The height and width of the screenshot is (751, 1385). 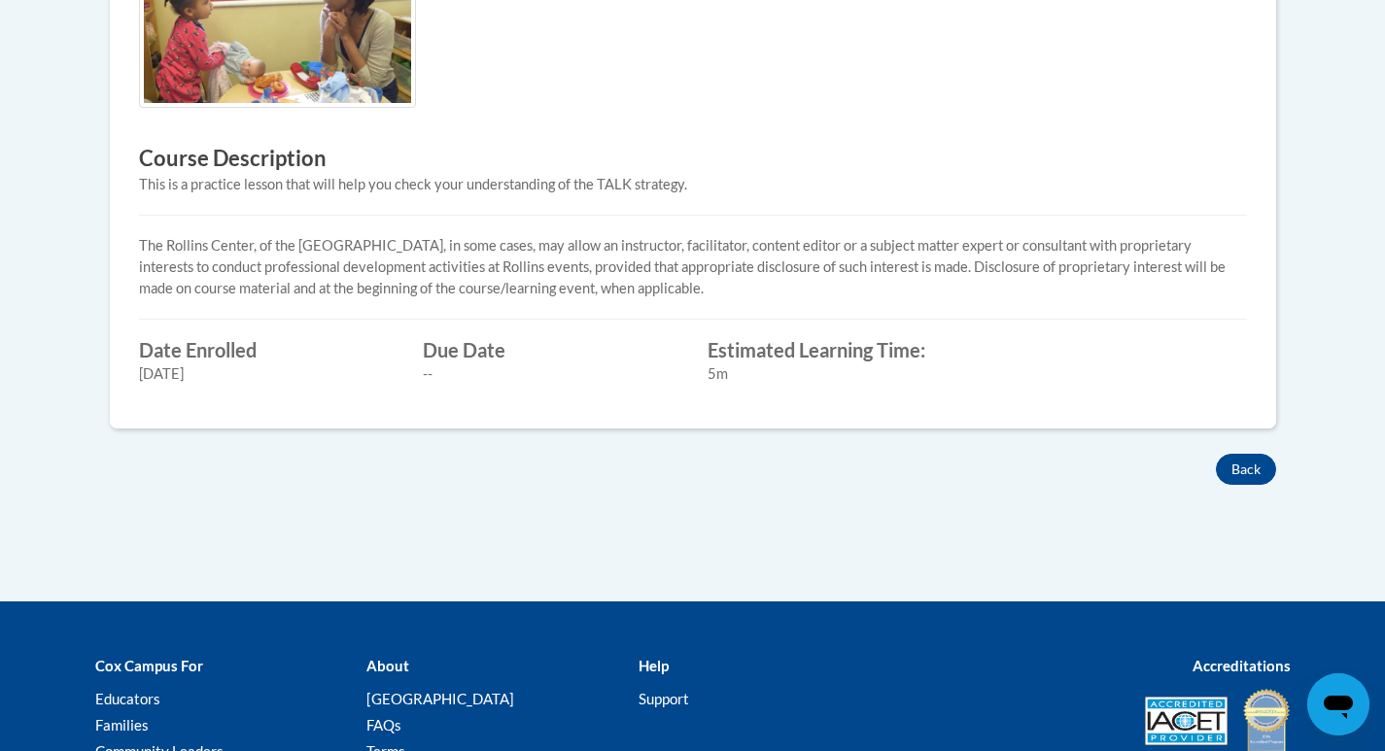 I want to click on label: Estimated Learning Time:, so click(x=835, y=350).